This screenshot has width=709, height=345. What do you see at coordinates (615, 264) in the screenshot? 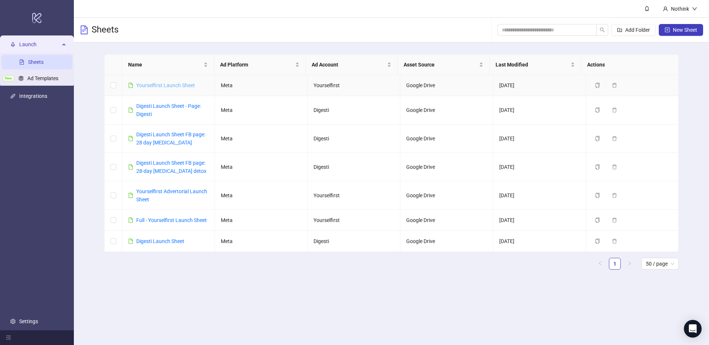
I see `a: 1` at bounding box center [615, 264].